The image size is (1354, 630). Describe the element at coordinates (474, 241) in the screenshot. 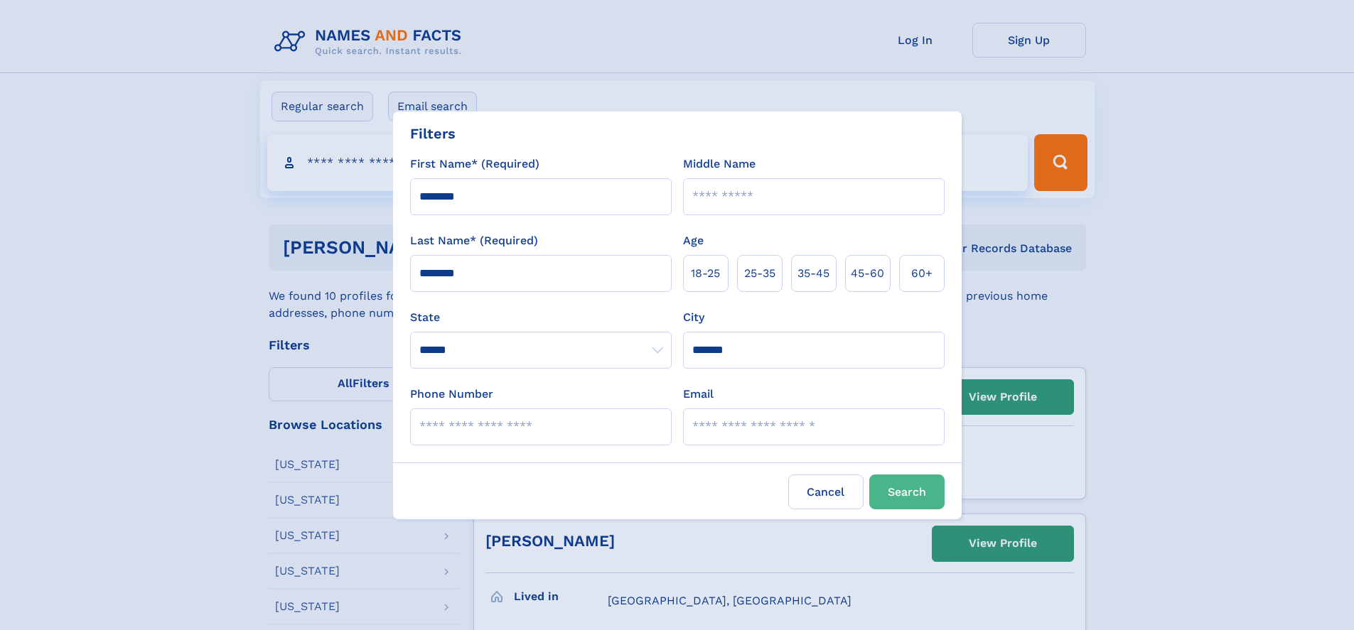

I see `label: Last Name* (Required)` at that location.